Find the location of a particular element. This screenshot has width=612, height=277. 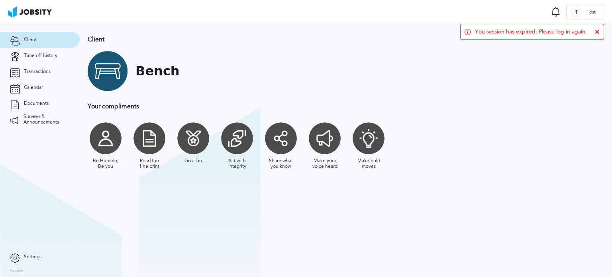

h3: Client is located at coordinates (303, 39).